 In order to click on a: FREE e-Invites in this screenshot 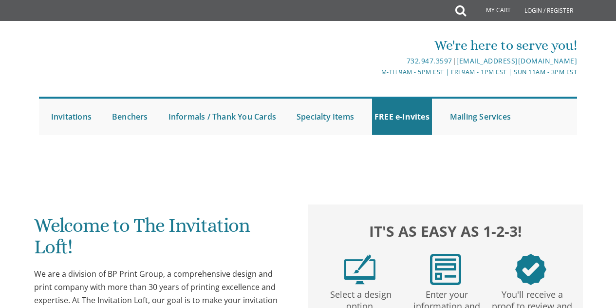, I will do `click(402, 116)`.